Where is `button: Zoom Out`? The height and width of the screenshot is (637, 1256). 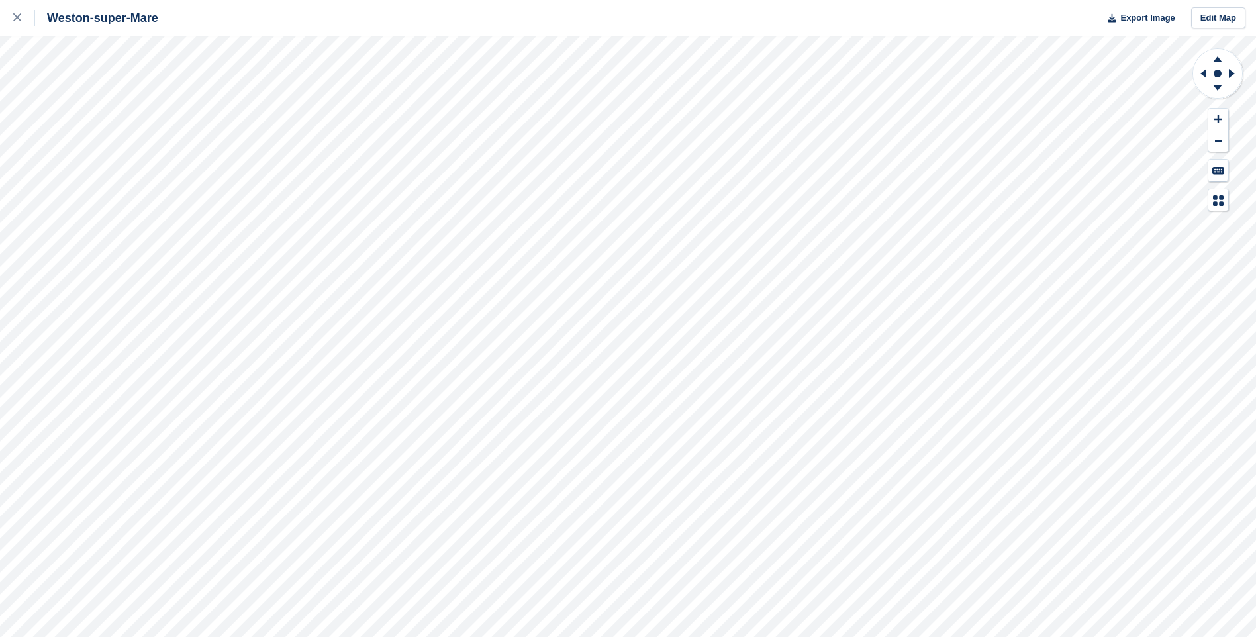
button: Zoom Out is located at coordinates (1218, 141).